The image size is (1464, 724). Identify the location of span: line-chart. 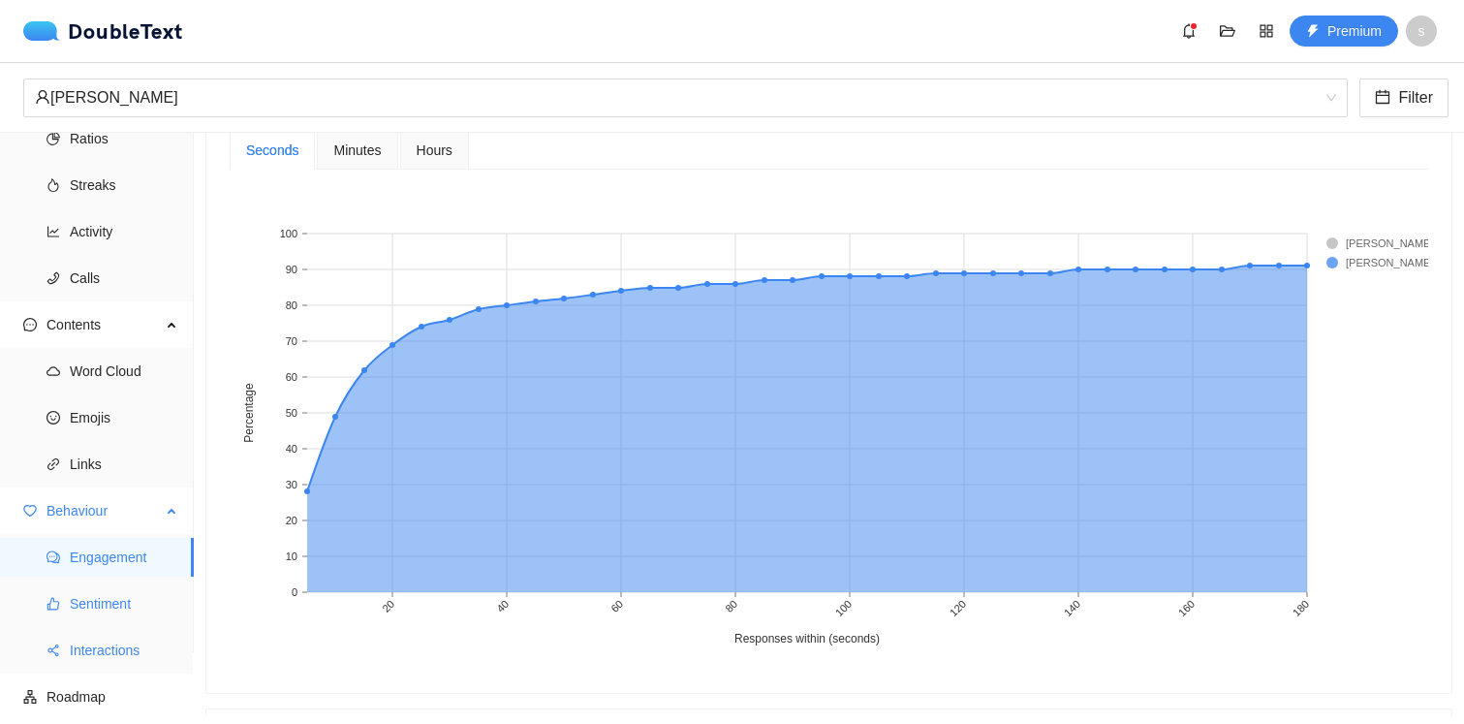
(53, 232).